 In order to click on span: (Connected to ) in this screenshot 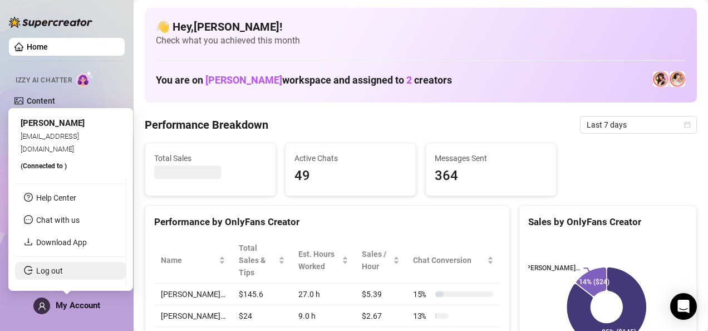, I will do `click(43, 166)`.